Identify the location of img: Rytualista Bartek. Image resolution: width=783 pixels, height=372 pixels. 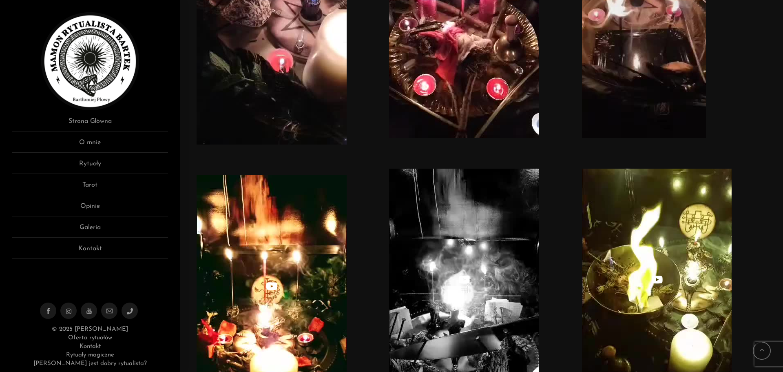
(90, 61).